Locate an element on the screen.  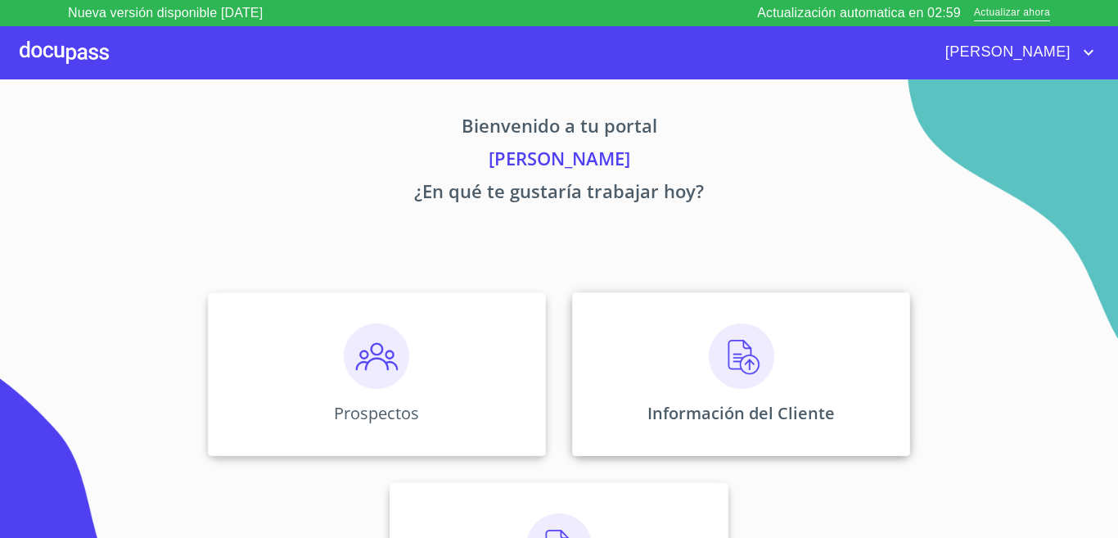
p: Actualización automatica en 02:59 is located at coordinates (858, 13).